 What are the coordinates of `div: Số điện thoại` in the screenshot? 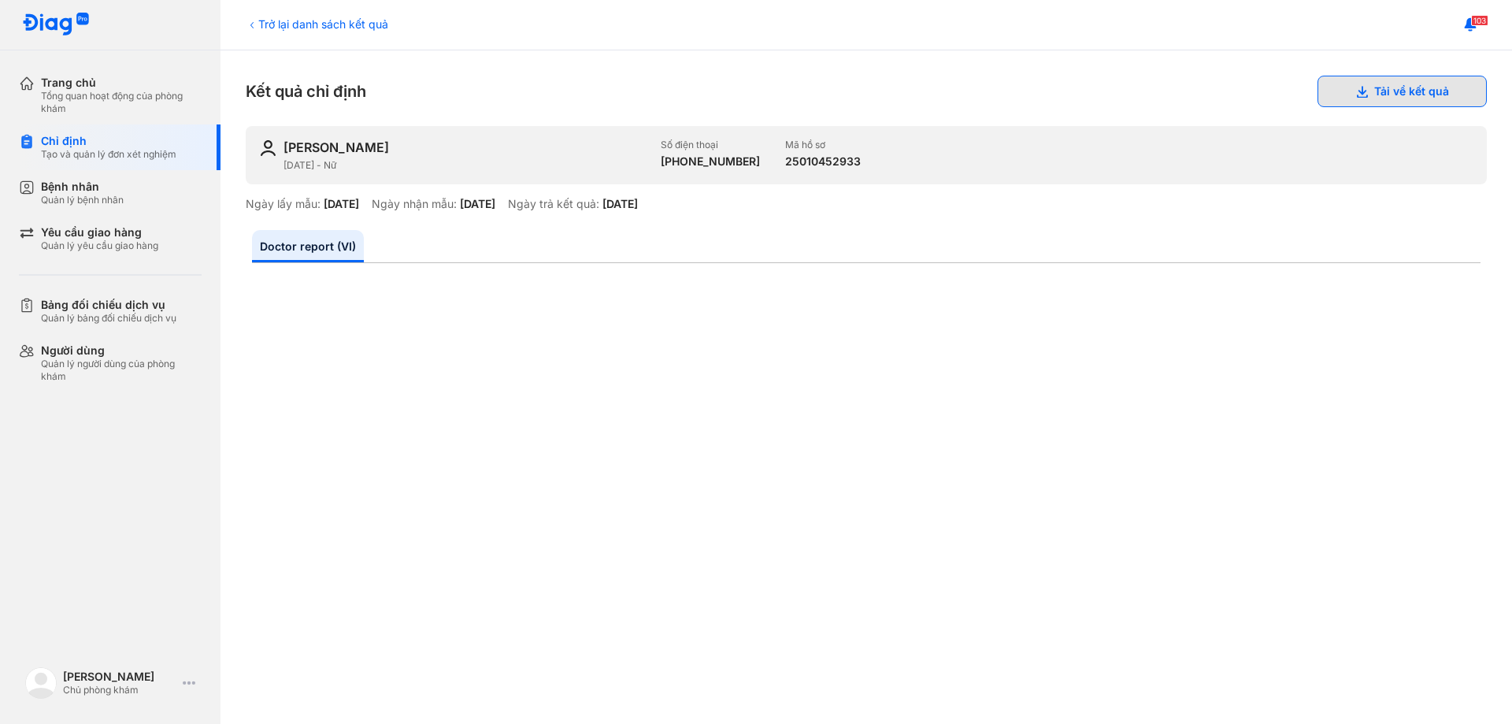 It's located at (710, 145).